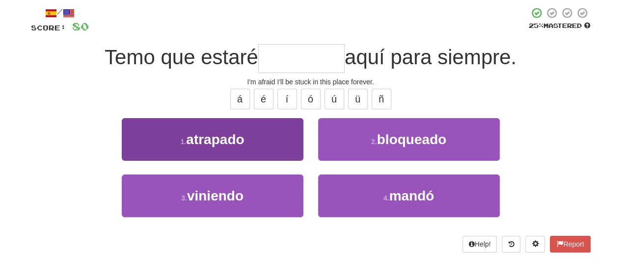 The width and height of the screenshot is (621, 274). What do you see at coordinates (80, 26) in the screenshot?
I see `span: 80` at bounding box center [80, 26].